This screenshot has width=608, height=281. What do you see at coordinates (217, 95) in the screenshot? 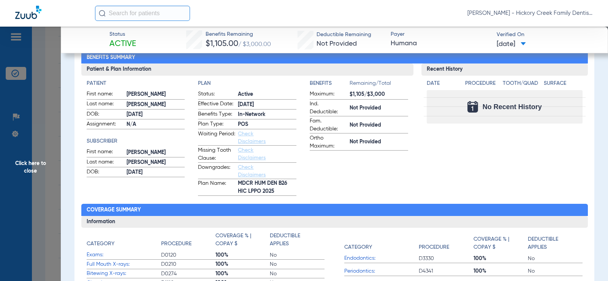
I see `span: Status:` at bounding box center [217, 95].